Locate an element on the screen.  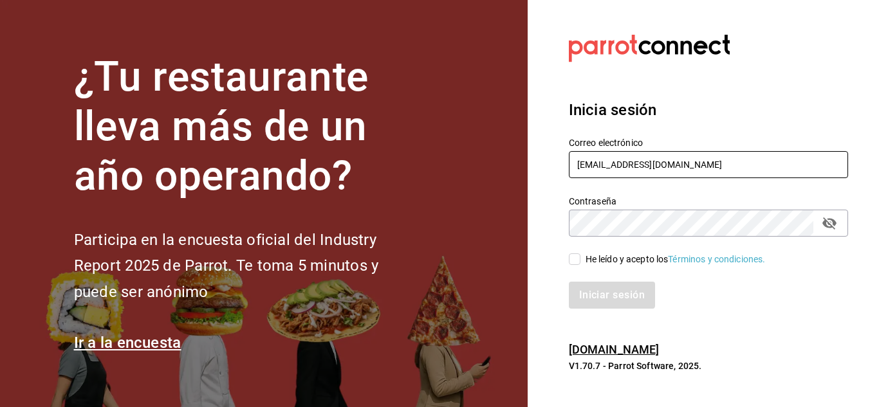
h2: Participa en la encuesta oficial del Industry Report 2025 de Parrot. Te toma 5 minutos y puede se... is located at coordinates (248, 266).